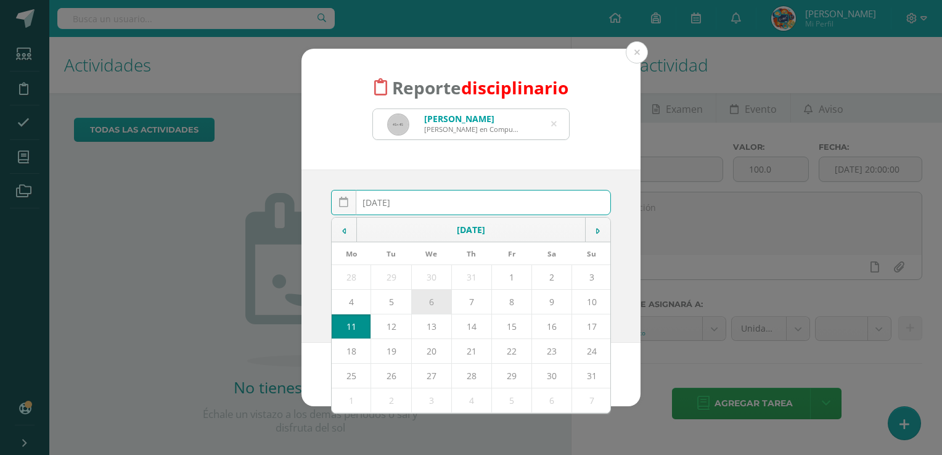  What do you see at coordinates (471, 253) in the screenshot?
I see `th: Th` at bounding box center [471, 253].